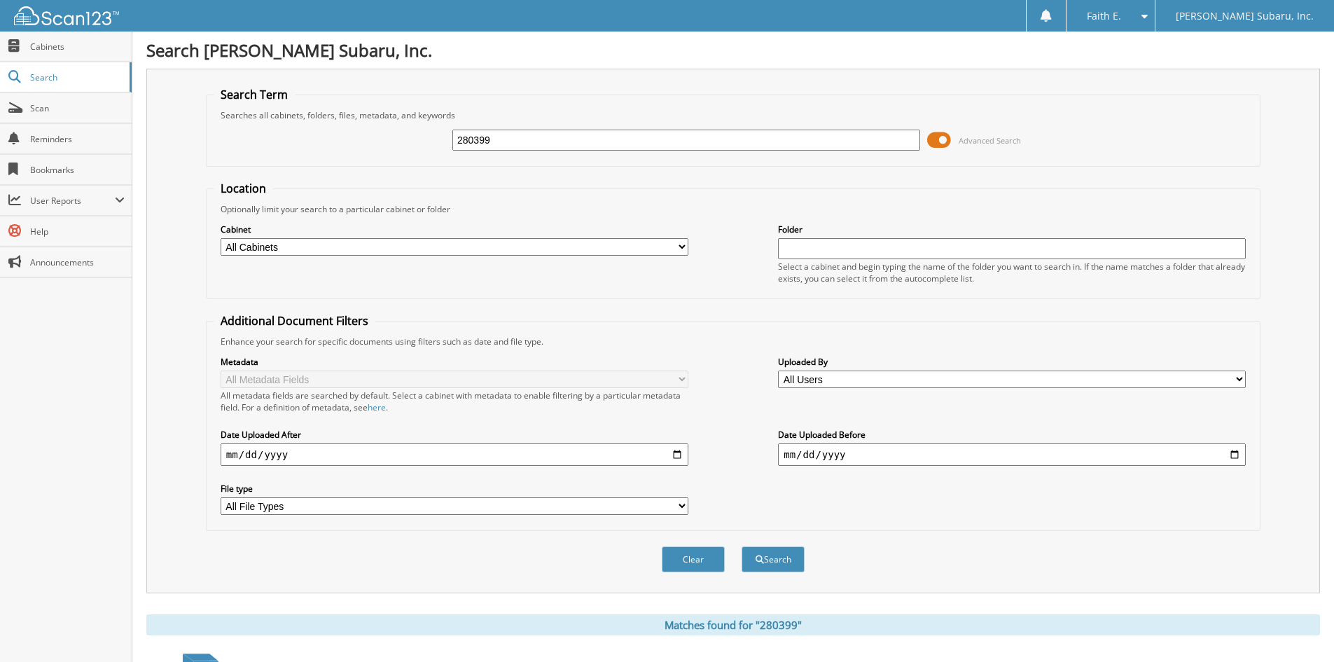 This screenshot has width=1334, height=662. I want to click on input: start, so click(454, 454).